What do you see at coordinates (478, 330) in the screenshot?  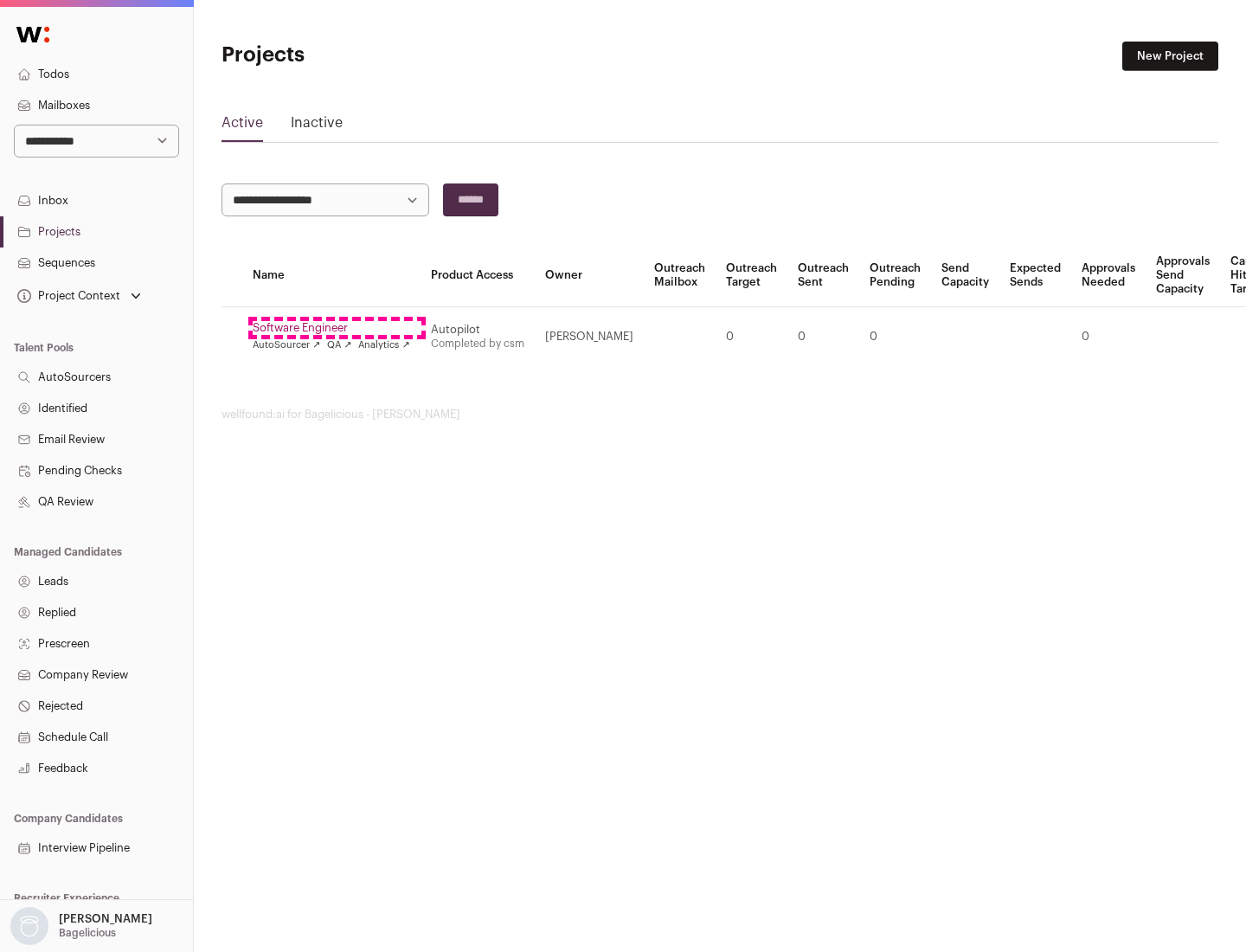 I see `div: Autopilot` at bounding box center [478, 330].